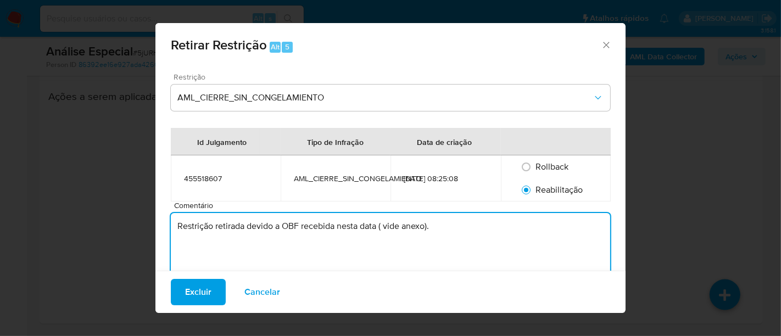 Image resolution: width=781 pixels, height=336 pixels. Describe the element at coordinates (198, 292) in the screenshot. I see `button: Excluir` at that location.